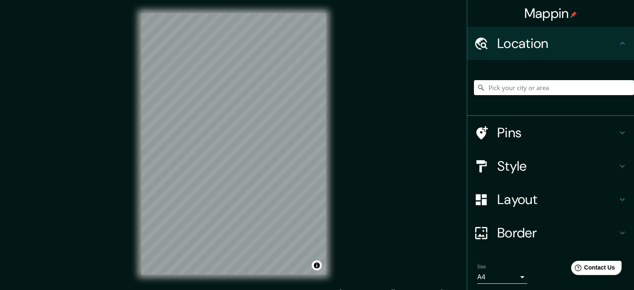 The width and height of the screenshot is (634, 290). What do you see at coordinates (502, 277) in the screenshot?
I see `div: A4` at bounding box center [502, 277].